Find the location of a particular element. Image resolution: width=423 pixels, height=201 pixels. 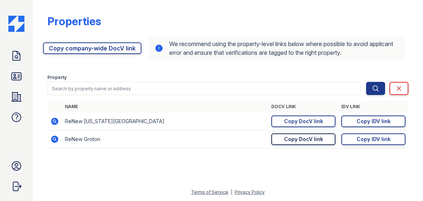

img: CE_Icon_Blue-c292c112584629df590d857e76928e9f676e5b41ef8f769ba2f05ee15b207248.png is located at coordinates (16, 24).